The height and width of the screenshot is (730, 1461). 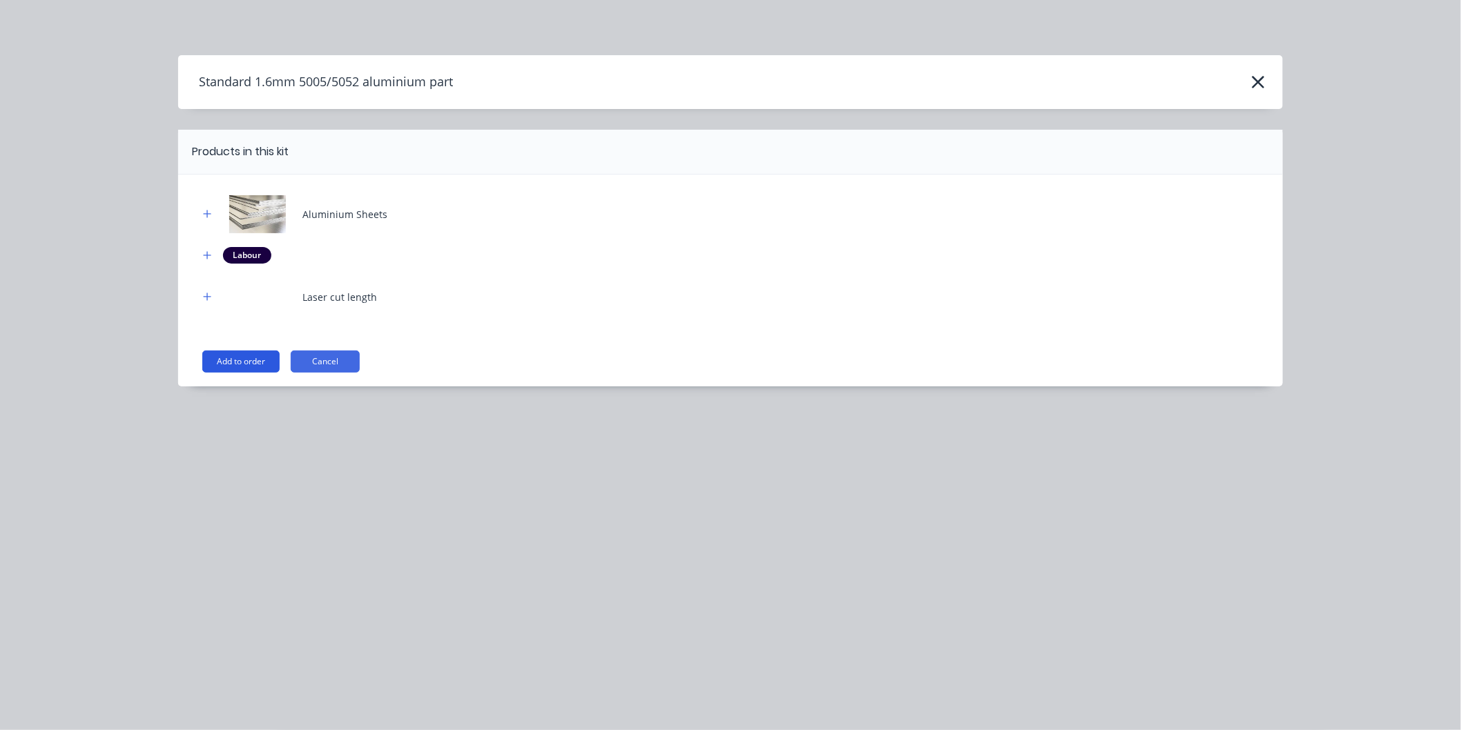 I want to click on h4: Standard 1.6mm 5005/5052 aluminium part, so click(x=316, y=82).